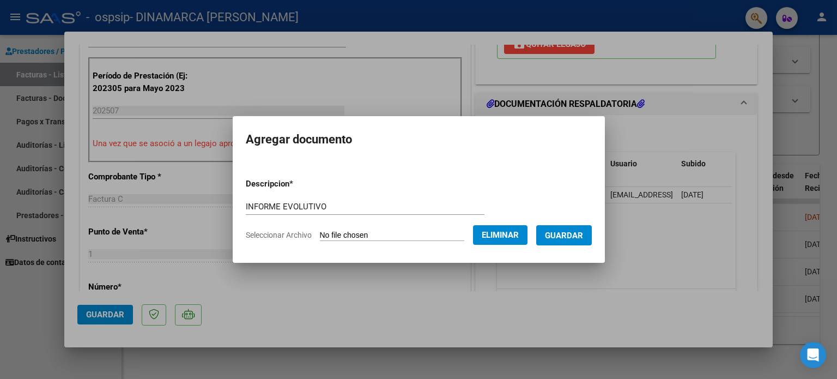 The width and height of the screenshot is (837, 379). Describe the element at coordinates (419, 140) in the screenshot. I see `h2: Agregar documento` at that location.